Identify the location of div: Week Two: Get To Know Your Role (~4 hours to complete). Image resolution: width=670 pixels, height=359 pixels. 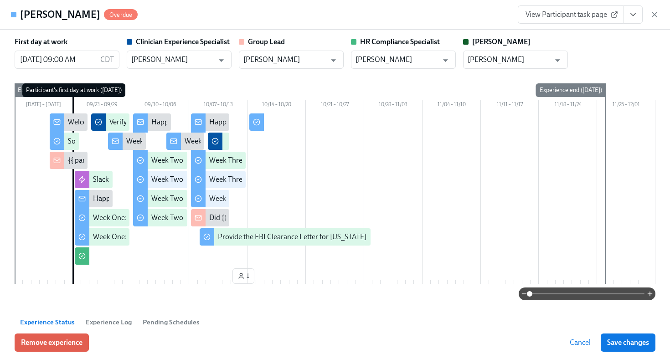
(240, 180).